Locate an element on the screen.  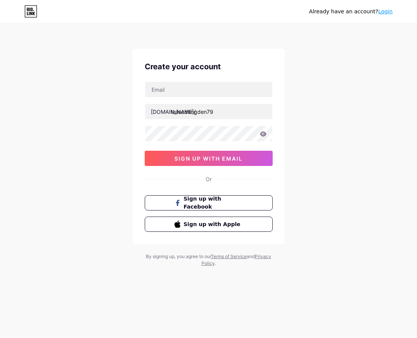
input: Email is located at coordinates (209, 89).